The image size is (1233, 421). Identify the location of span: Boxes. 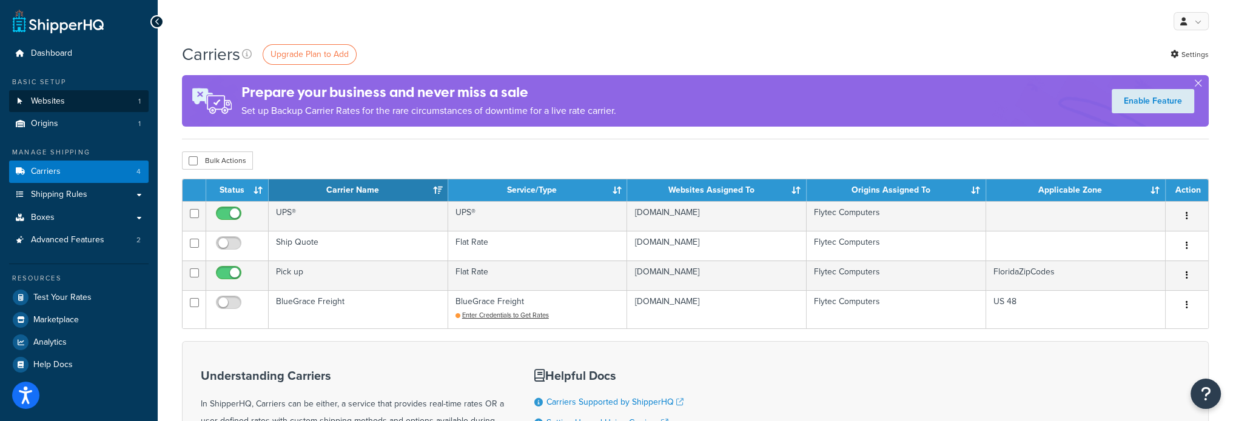
(42, 218).